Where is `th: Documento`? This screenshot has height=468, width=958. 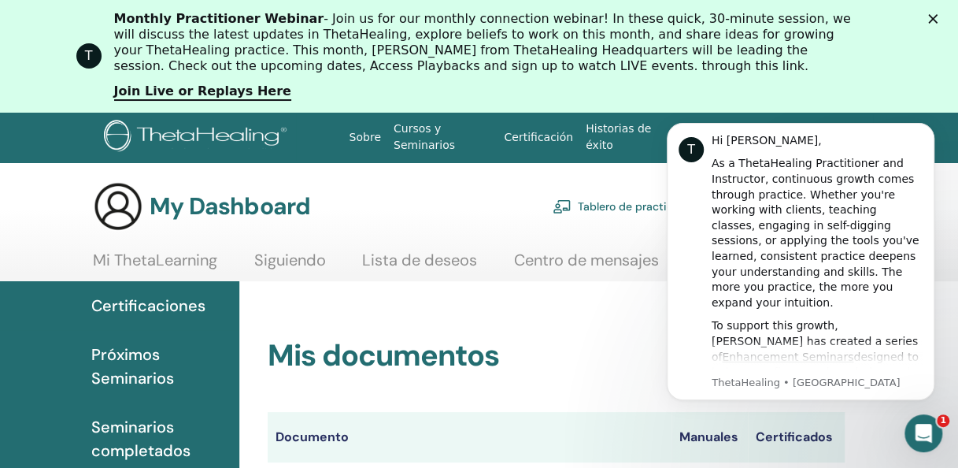 th: Documento is located at coordinates (469, 437).